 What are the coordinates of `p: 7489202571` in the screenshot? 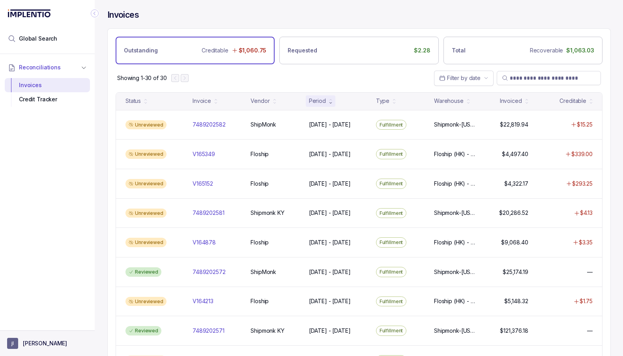 It's located at (208, 331).